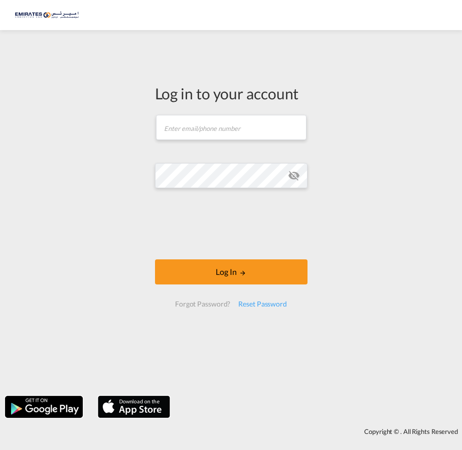 The image size is (462, 450). I want to click on button: LOGIN, so click(231, 272).